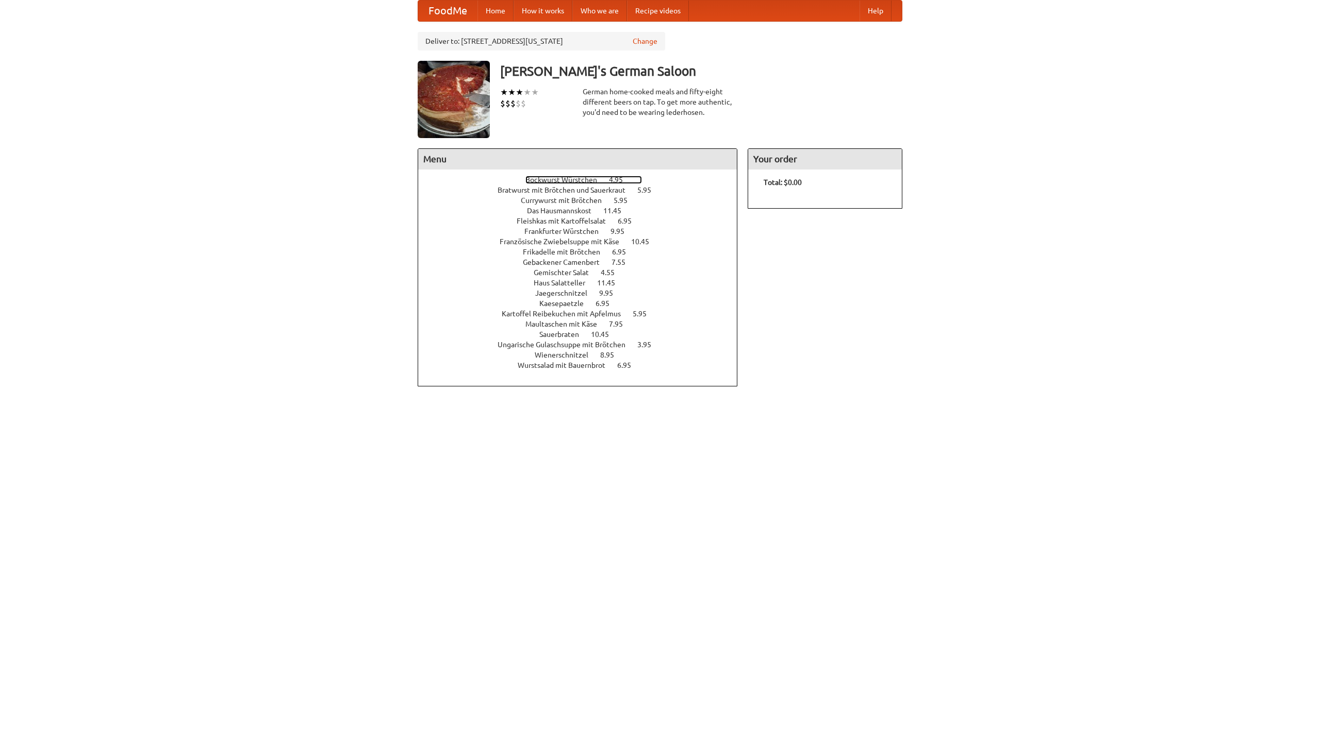 This screenshot has height=729, width=1320. Describe the element at coordinates (623, 262) in the screenshot. I see `span: 7.55` at that location.